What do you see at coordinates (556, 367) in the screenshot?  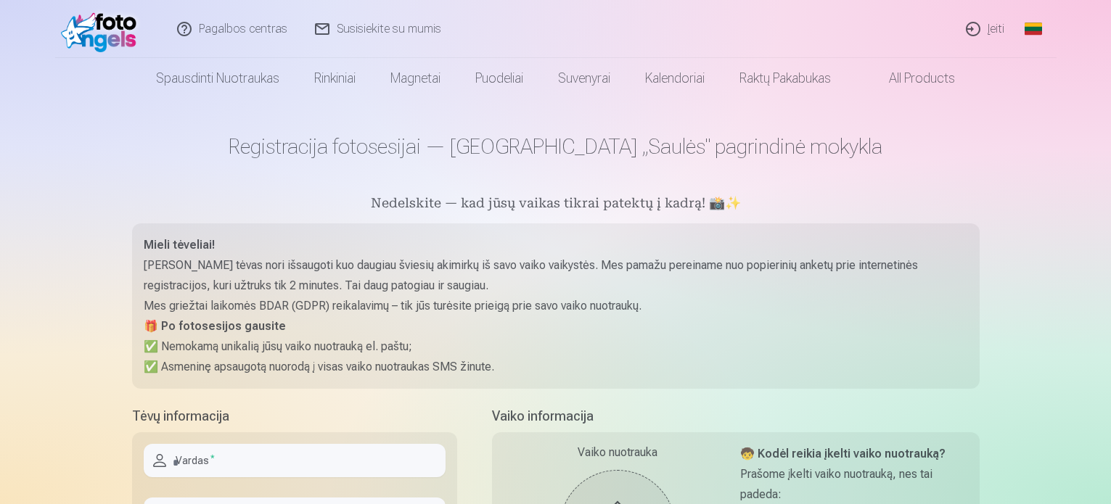 I see `p: ✅ Asmeninę apsaugotą nuorodą į visas vaiko nuotraukas SMS žinute.` at bounding box center [556, 367].